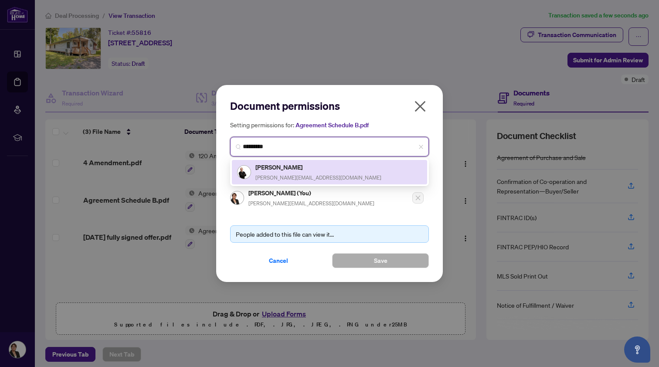  Describe the element at coordinates (332, 125) in the screenshot. I see `span: Agreement Schedule B.pdf` at that location.